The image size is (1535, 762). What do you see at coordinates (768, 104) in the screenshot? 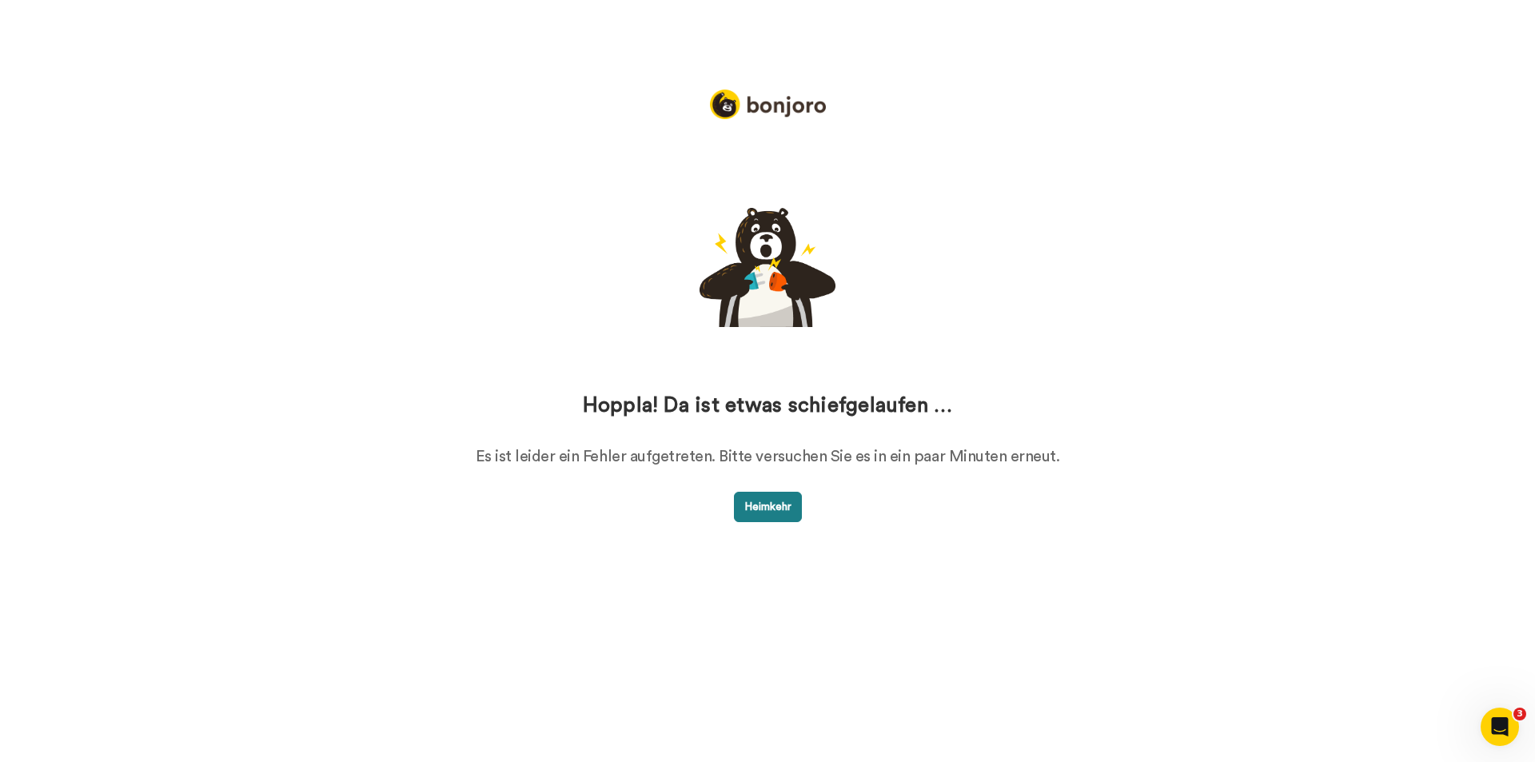
I see `img: logo_full.png` at bounding box center [768, 104].